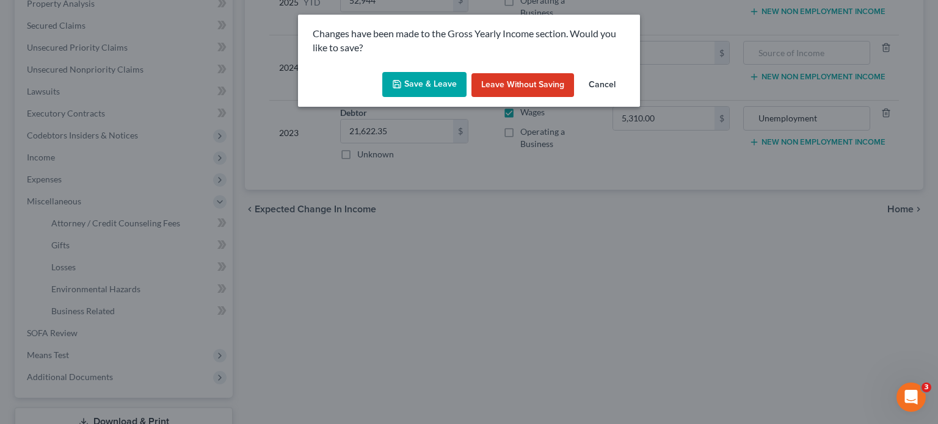  What do you see at coordinates (602, 86) in the screenshot?
I see `button: Cancel` at bounding box center [602, 86].